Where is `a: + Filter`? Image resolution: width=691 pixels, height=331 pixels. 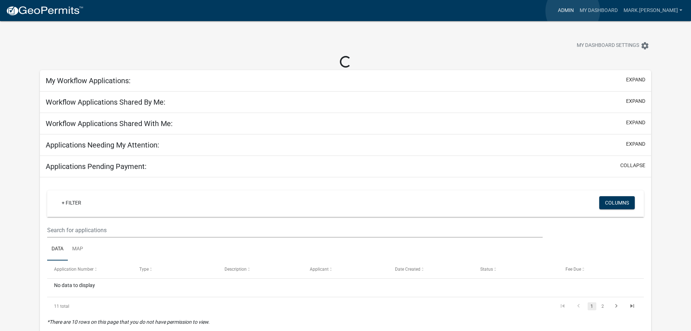
a: + Filter is located at coordinates (72, 203).